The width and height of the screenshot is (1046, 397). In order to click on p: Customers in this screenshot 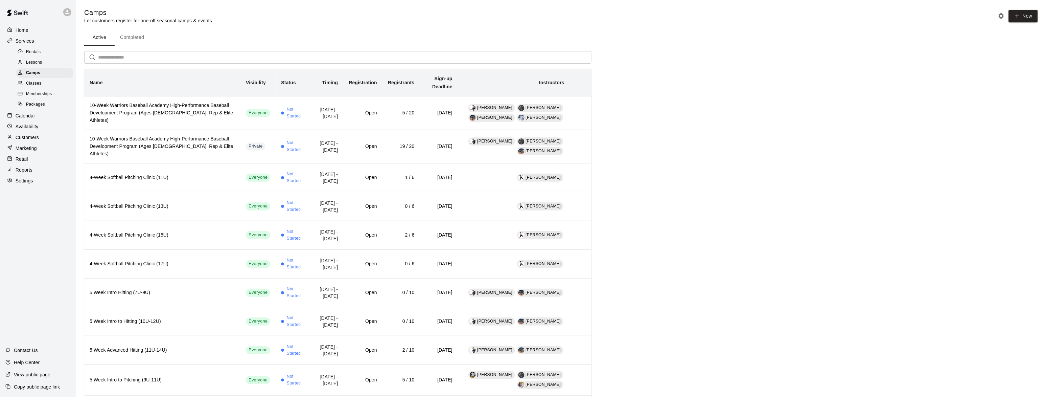, I will do `click(27, 137)`.